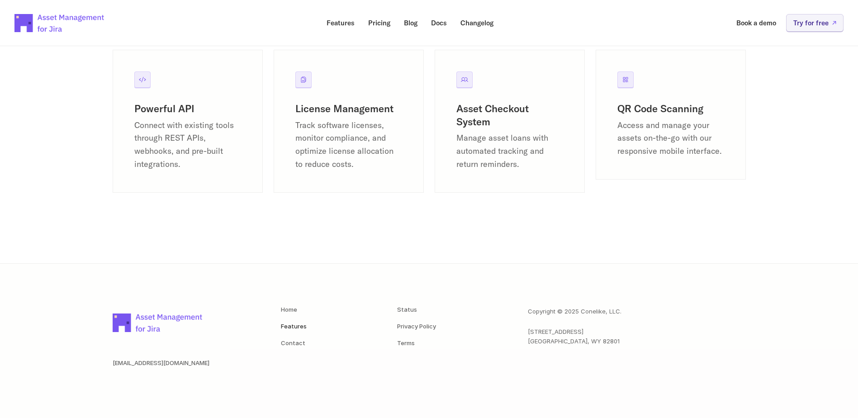 The width and height of the screenshot is (858, 418). What do you see at coordinates (379, 23) in the screenshot?
I see `a: Pricing` at bounding box center [379, 23].